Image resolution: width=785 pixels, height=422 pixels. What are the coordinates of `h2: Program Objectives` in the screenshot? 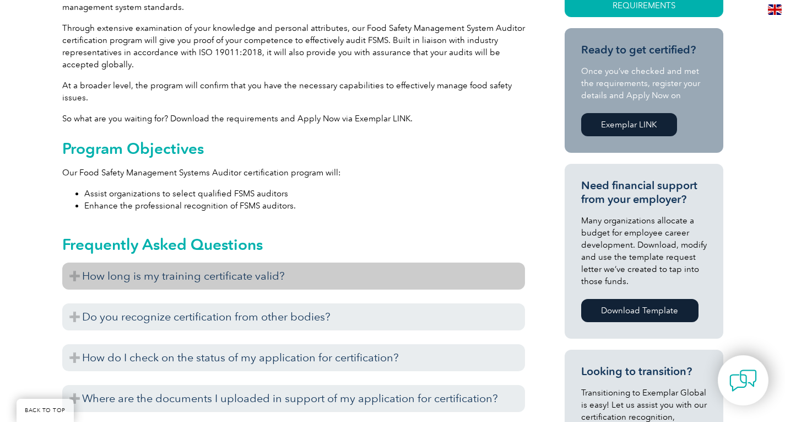 It's located at (294, 148).